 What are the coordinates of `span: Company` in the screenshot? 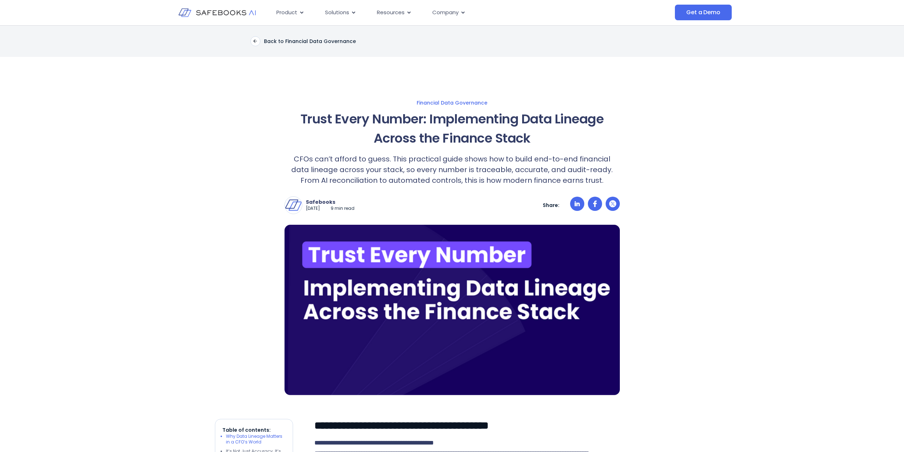 It's located at (446, 12).